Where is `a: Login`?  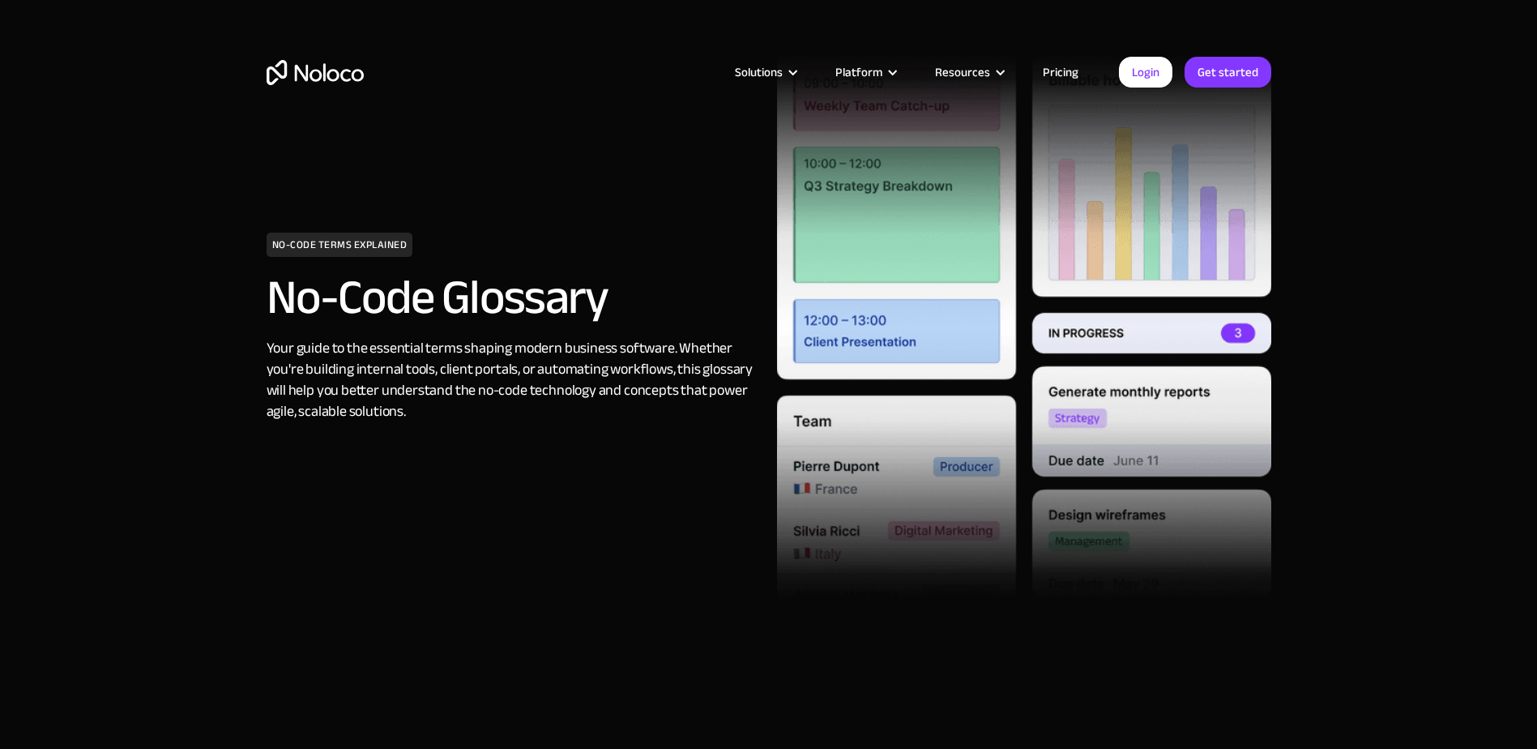 a: Login is located at coordinates (1146, 72).